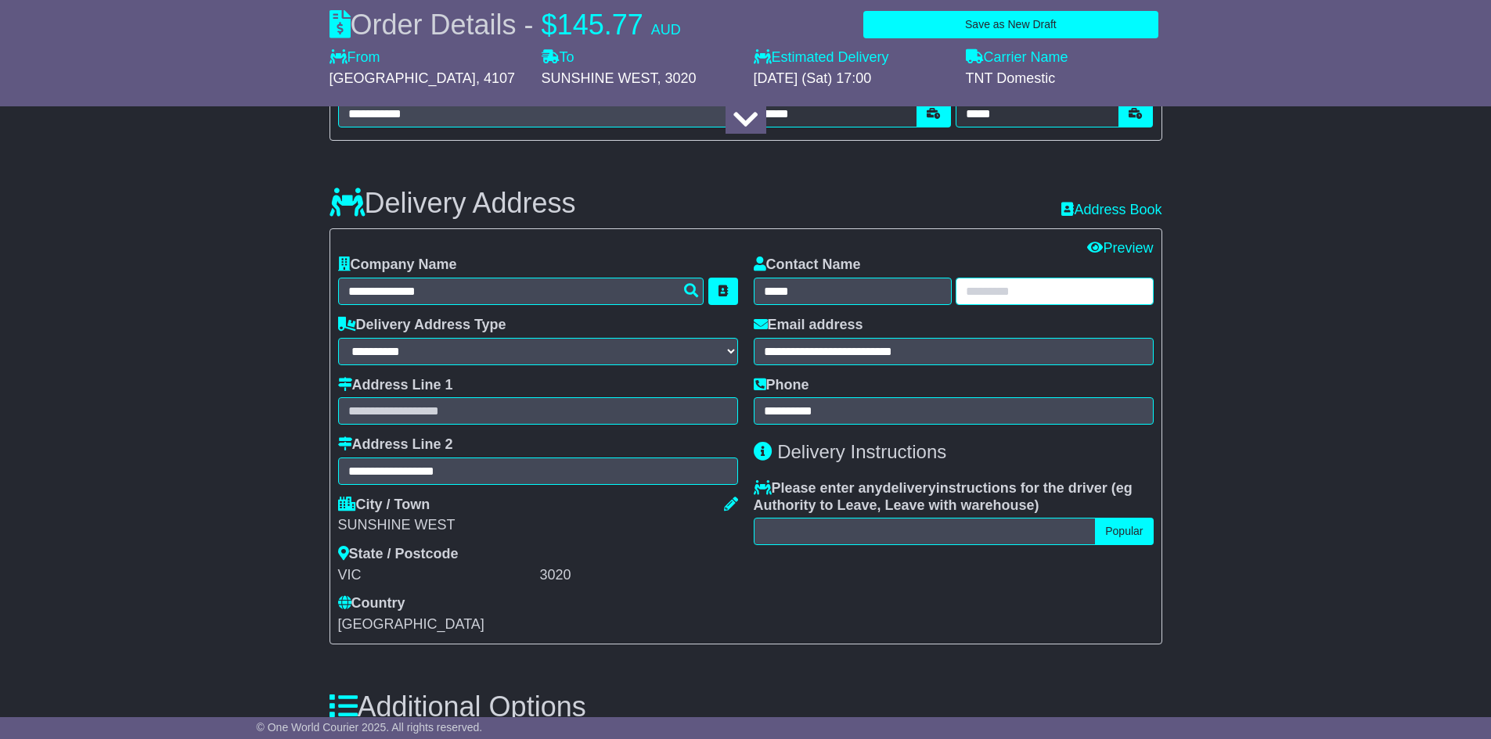 The width and height of the screenshot is (1491, 739). What do you see at coordinates (505, 24) in the screenshot?
I see `div: Order Details -` at bounding box center [505, 24].